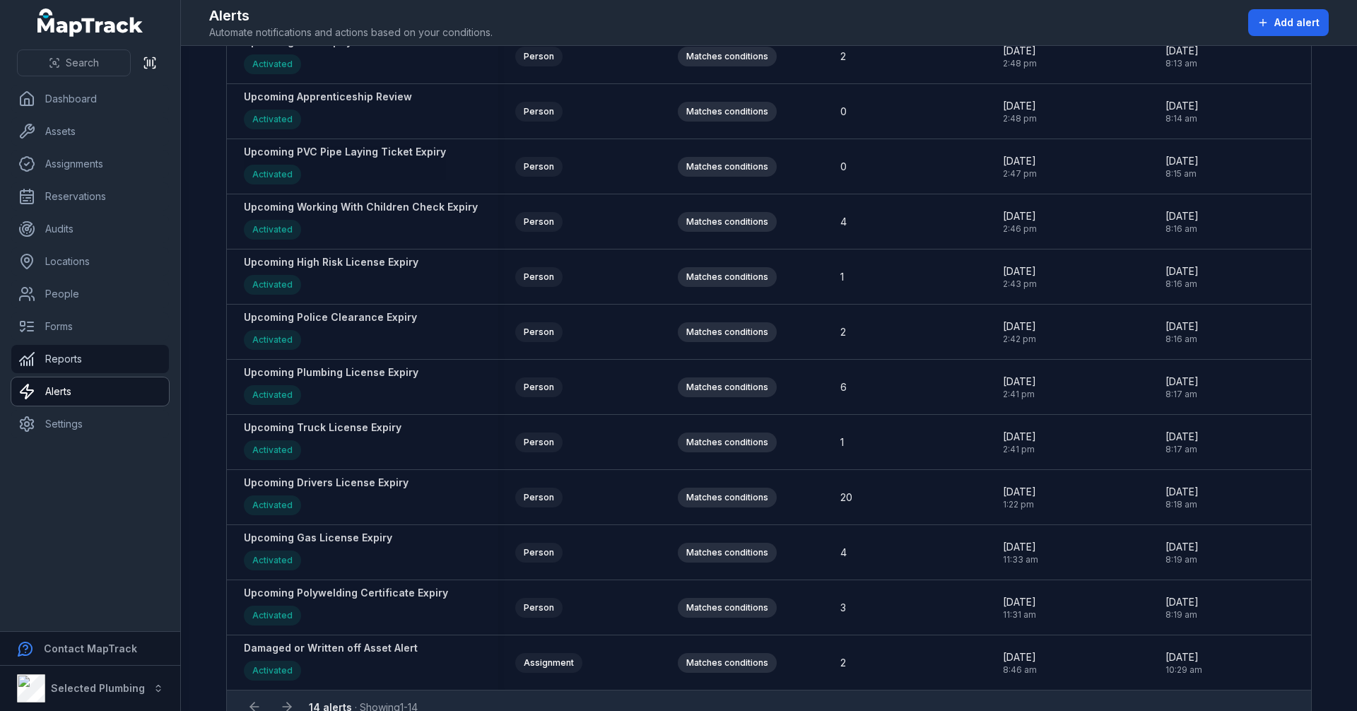 This screenshot has width=1357, height=711. I want to click on span: 8:46 am, so click(1020, 670).